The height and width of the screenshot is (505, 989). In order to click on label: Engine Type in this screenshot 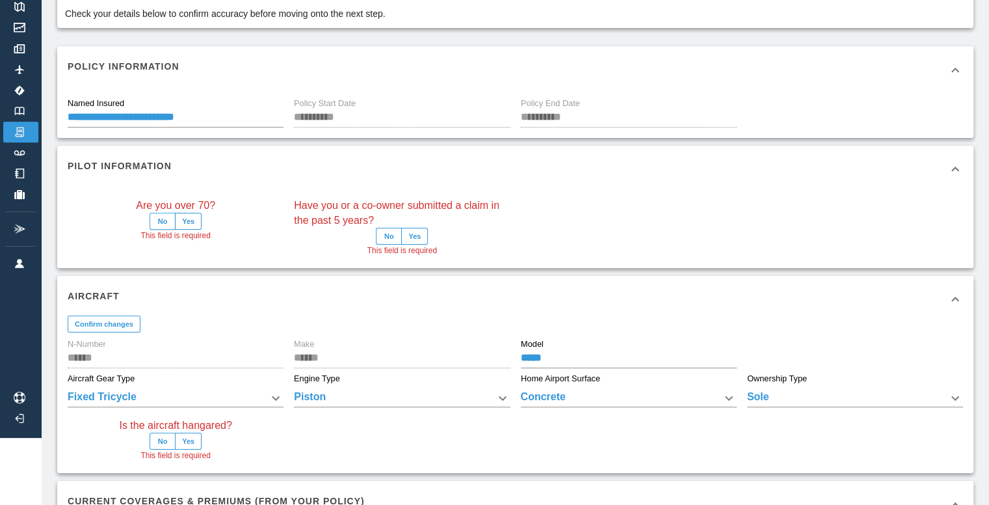, I will do `click(317, 378)`.